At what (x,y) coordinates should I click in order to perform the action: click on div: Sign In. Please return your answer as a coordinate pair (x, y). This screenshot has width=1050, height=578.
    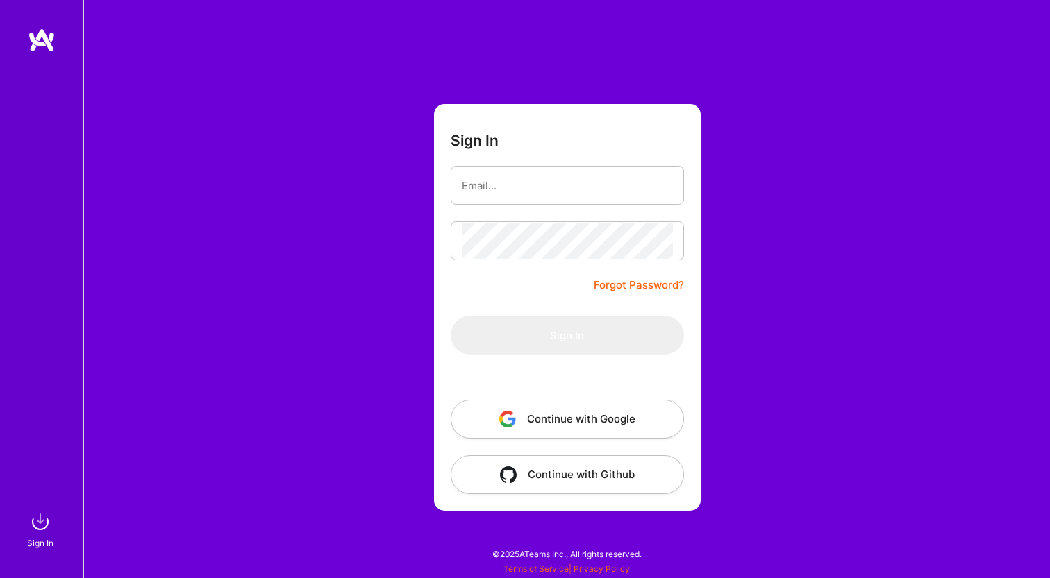
    Looking at the image, I should click on (40, 543).